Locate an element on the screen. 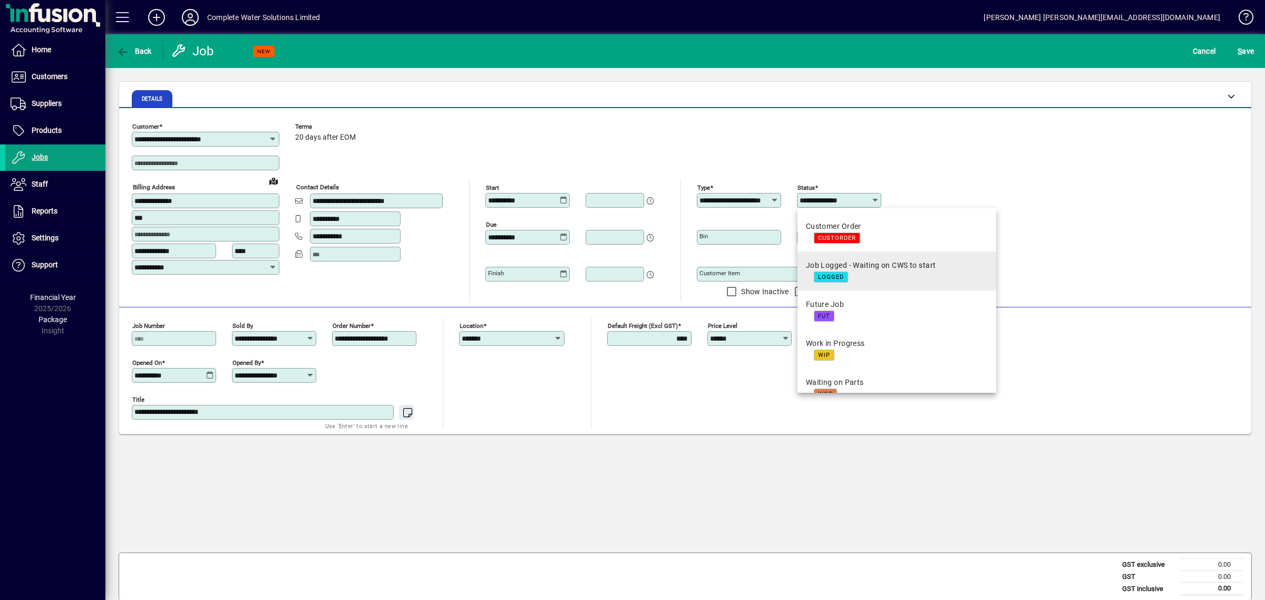 The width and height of the screenshot is (1265, 600). span: Settings is located at coordinates (45, 238).